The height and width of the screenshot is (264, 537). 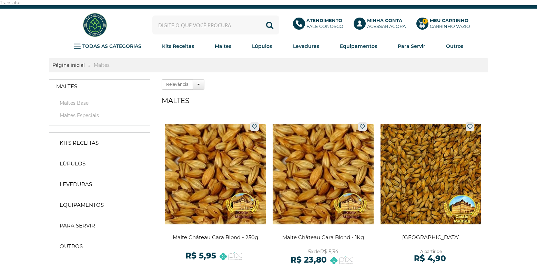 What do you see at coordinates (216, 25) in the screenshot?
I see `input: Digite o que você procura` at bounding box center [216, 25].